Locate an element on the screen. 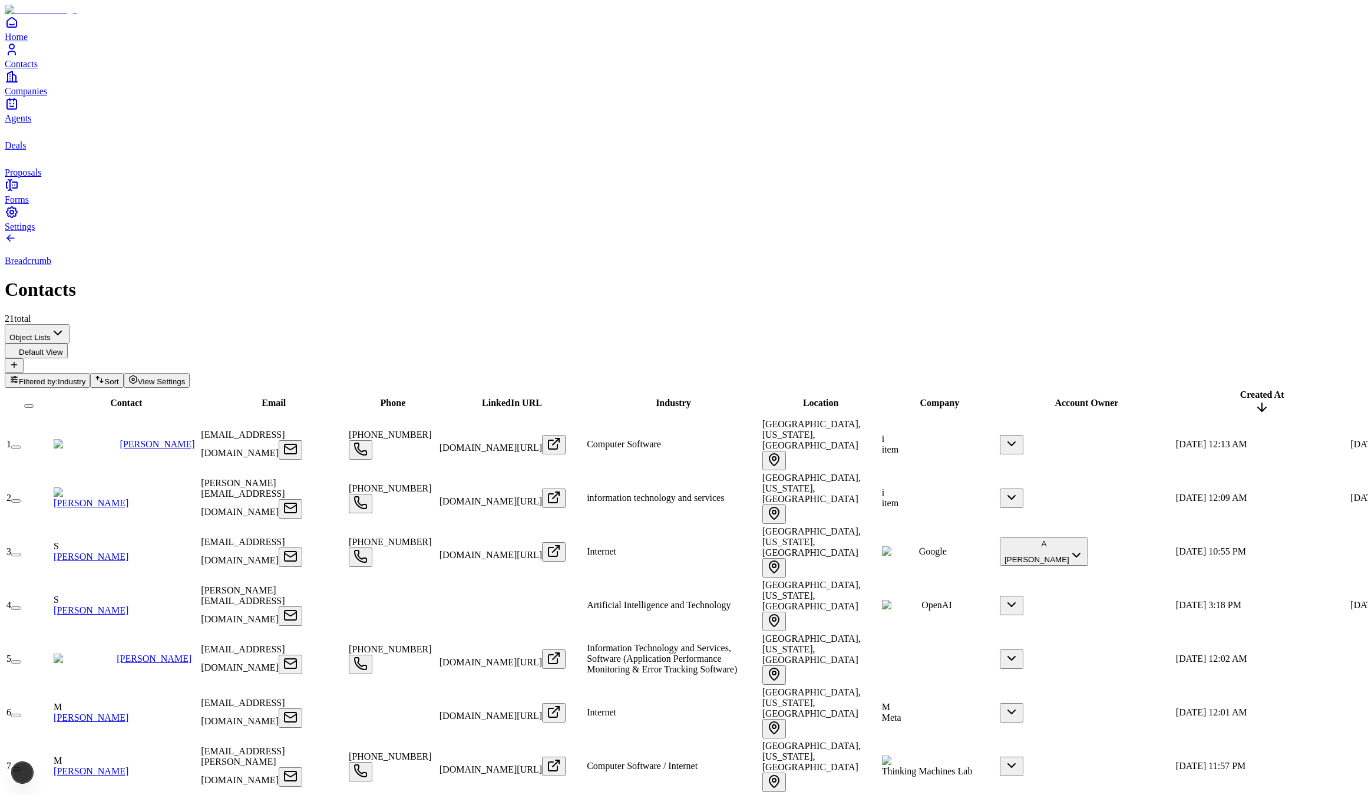 This screenshot has width=1368, height=795. span: Agents is located at coordinates (18, 118).